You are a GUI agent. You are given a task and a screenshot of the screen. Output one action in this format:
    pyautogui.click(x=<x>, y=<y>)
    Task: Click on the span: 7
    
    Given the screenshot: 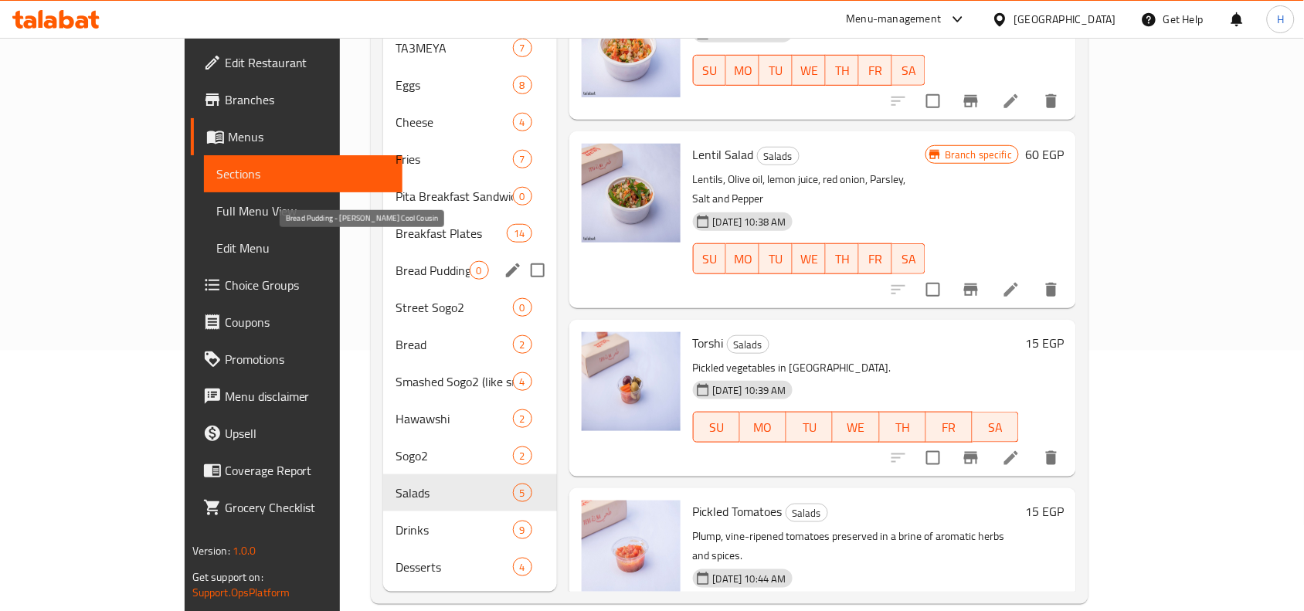 What is the action you would take?
    pyautogui.click(x=522, y=159)
    